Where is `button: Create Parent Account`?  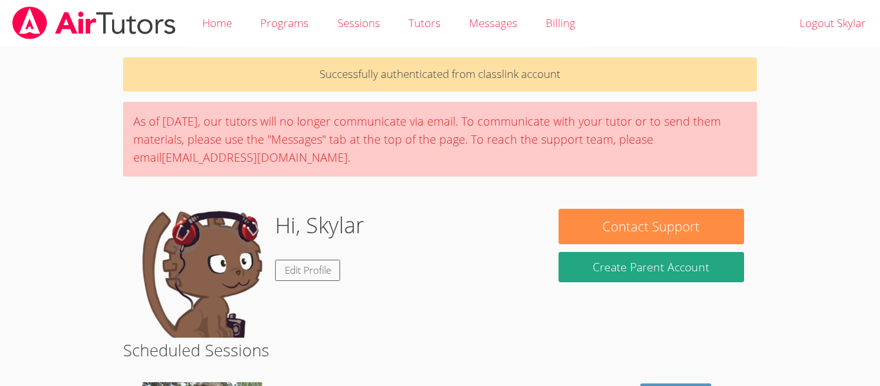 button: Create Parent Account is located at coordinates (651, 267).